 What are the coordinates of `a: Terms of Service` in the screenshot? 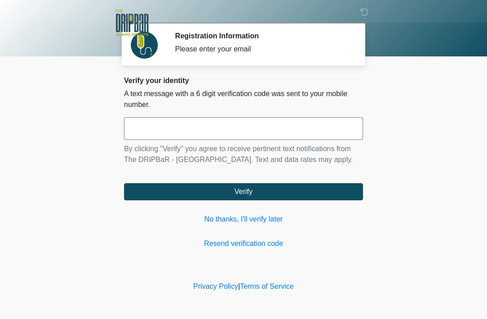 It's located at (267, 286).